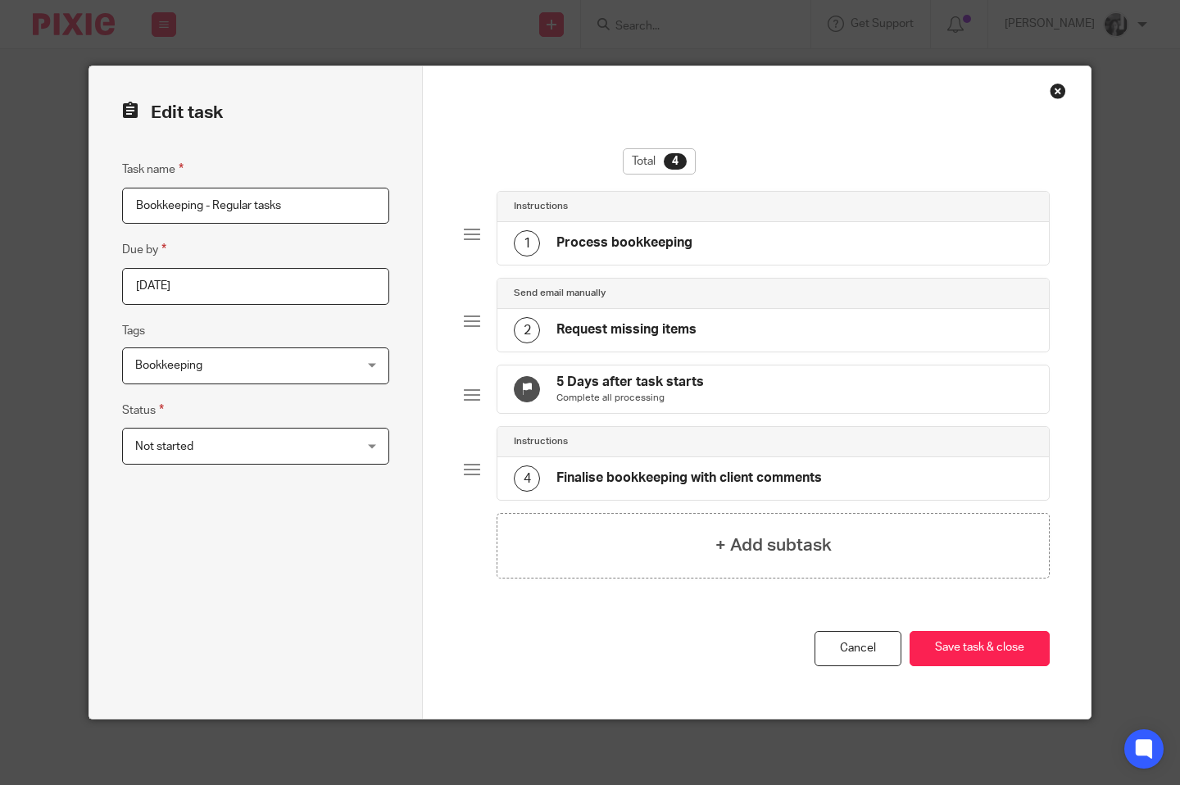 The width and height of the screenshot is (1180, 785). I want to click on h4: Request missing items, so click(626, 329).